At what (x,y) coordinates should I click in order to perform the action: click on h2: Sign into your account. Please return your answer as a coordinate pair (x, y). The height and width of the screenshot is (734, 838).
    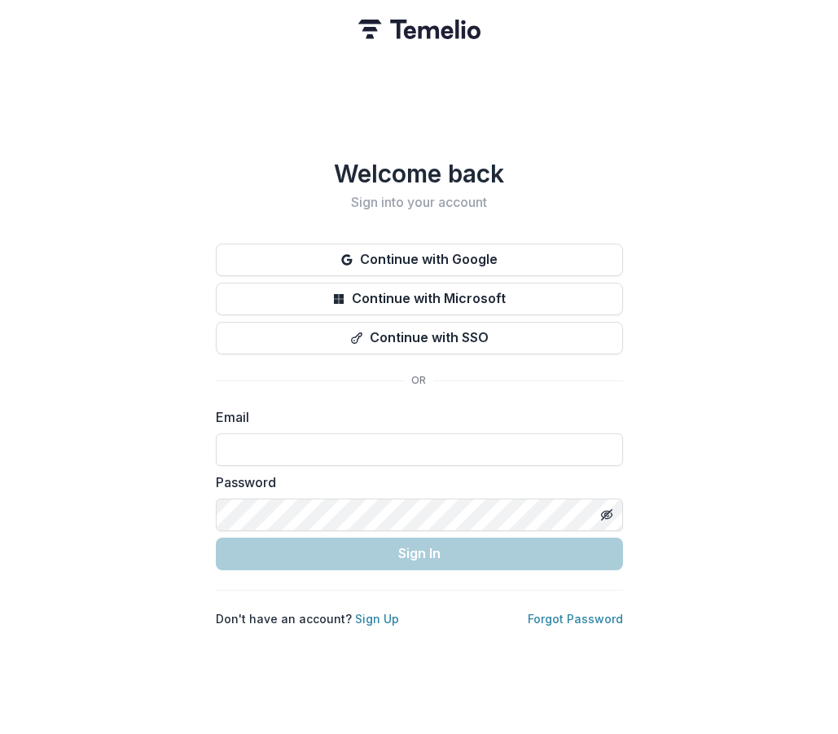
    Looking at the image, I should click on (420, 202).